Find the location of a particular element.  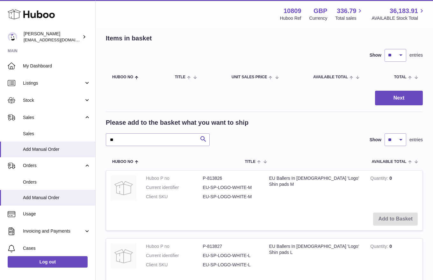

span: Total sales is located at coordinates (349, 18).